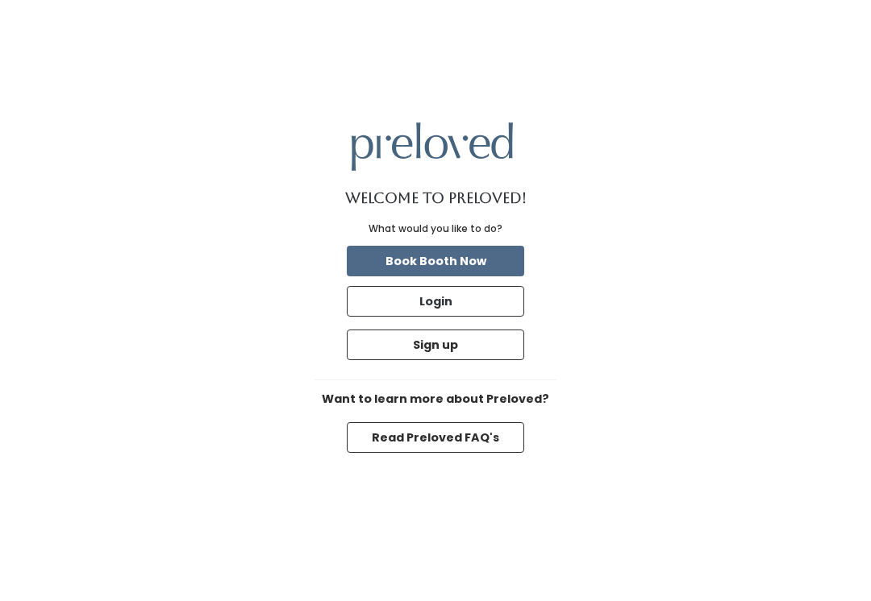  What do you see at coordinates (435, 229) in the screenshot?
I see `div: What would you like to do?` at bounding box center [435, 229].